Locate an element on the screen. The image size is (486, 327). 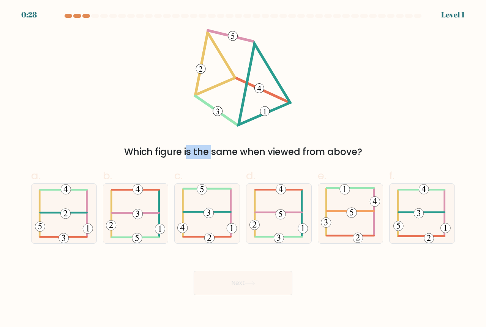
button: Next is located at coordinates (243, 283).